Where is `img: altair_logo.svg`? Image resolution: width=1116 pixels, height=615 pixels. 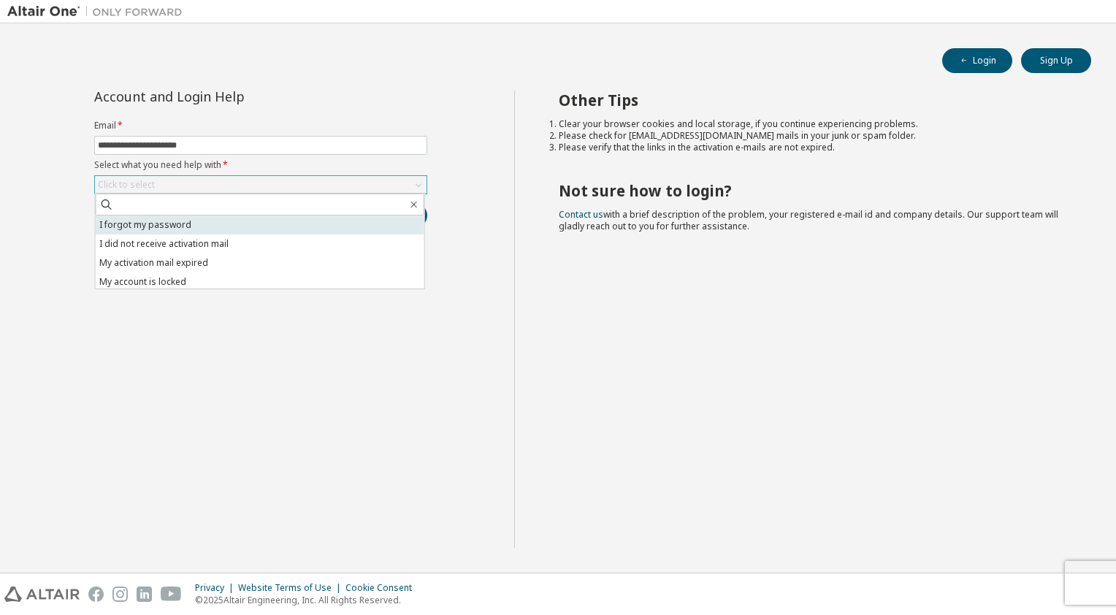
img: altair_logo.svg is located at coordinates (42, 594).